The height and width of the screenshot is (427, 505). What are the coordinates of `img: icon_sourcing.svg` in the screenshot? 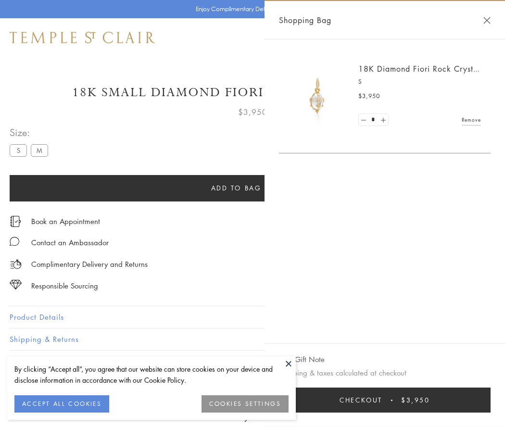 It's located at (15, 285).